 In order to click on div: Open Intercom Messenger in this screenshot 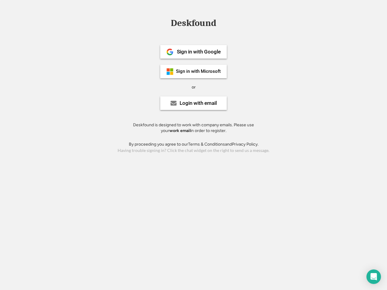, I will do `click(374, 277)`.